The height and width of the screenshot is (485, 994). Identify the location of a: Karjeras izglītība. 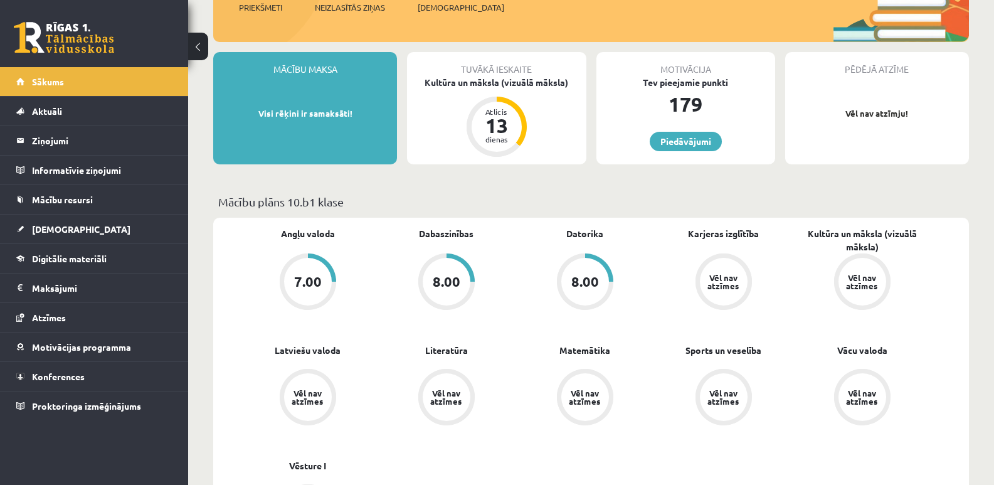
(723, 233).